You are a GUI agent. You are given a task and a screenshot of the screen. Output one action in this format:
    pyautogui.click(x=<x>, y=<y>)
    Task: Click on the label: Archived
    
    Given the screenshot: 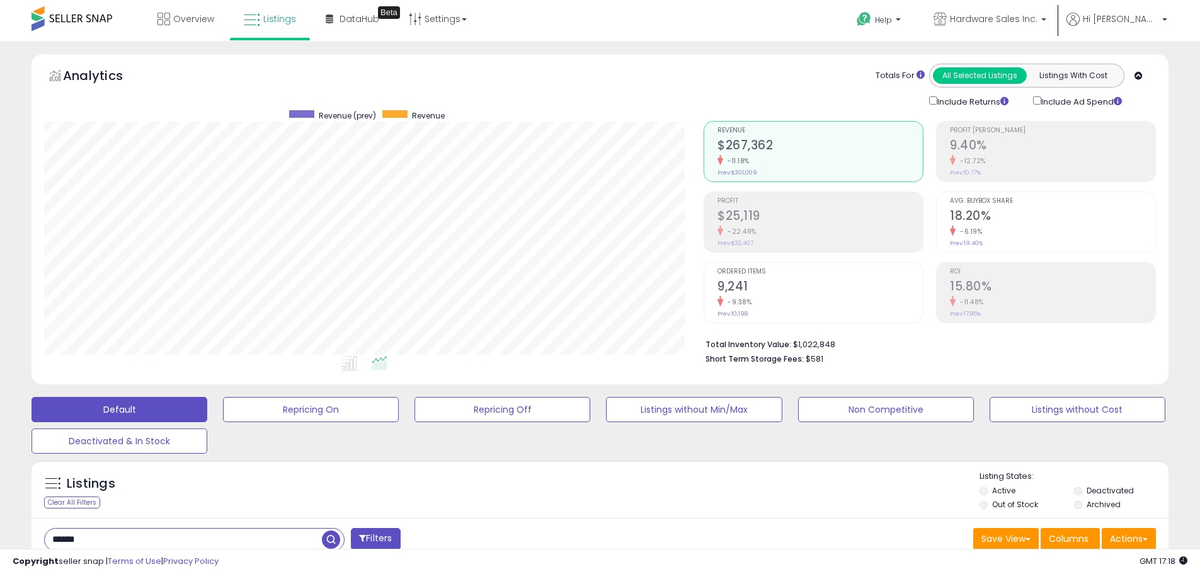 What is the action you would take?
    pyautogui.click(x=1104, y=504)
    